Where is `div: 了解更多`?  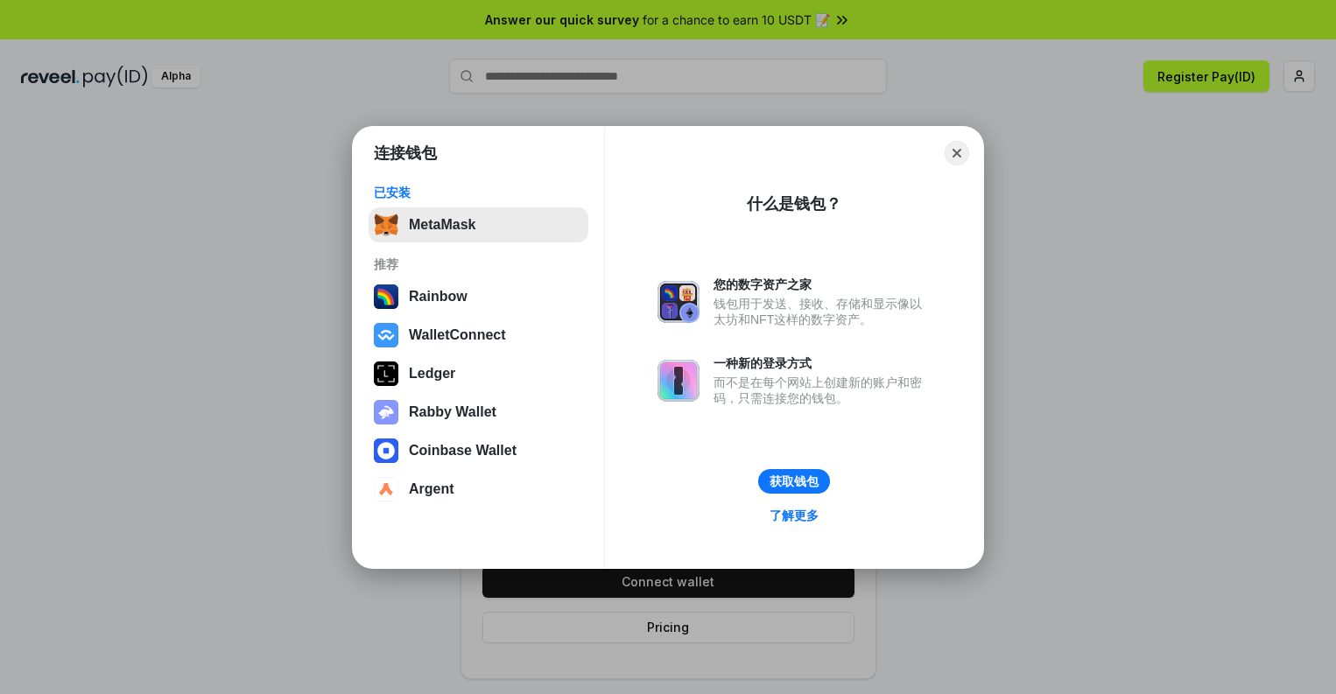 div: 了解更多 is located at coordinates (794, 516).